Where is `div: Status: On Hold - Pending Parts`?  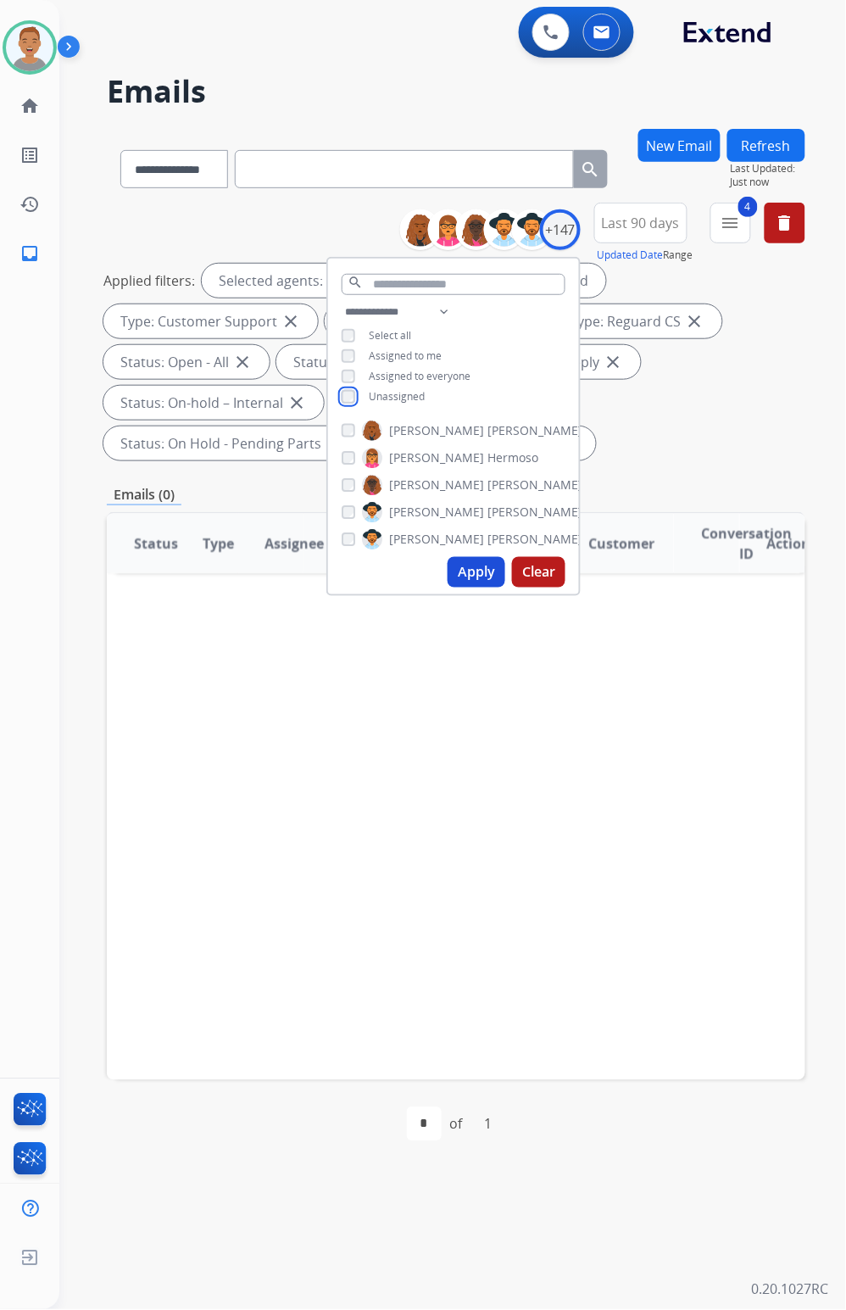
div: Status: On Hold - Pending Parts is located at coordinates (232, 443).